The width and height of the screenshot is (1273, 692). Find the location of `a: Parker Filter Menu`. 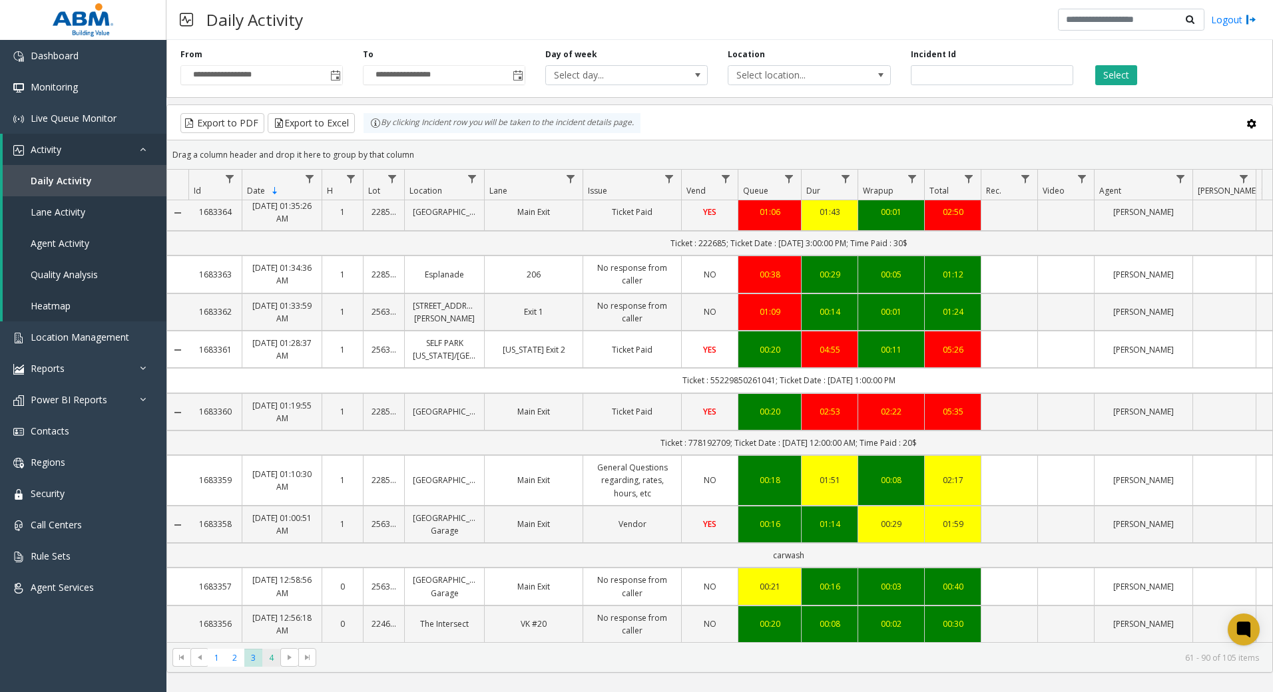

a: Parker Filter Menu is located at coordinates (1244, 178).